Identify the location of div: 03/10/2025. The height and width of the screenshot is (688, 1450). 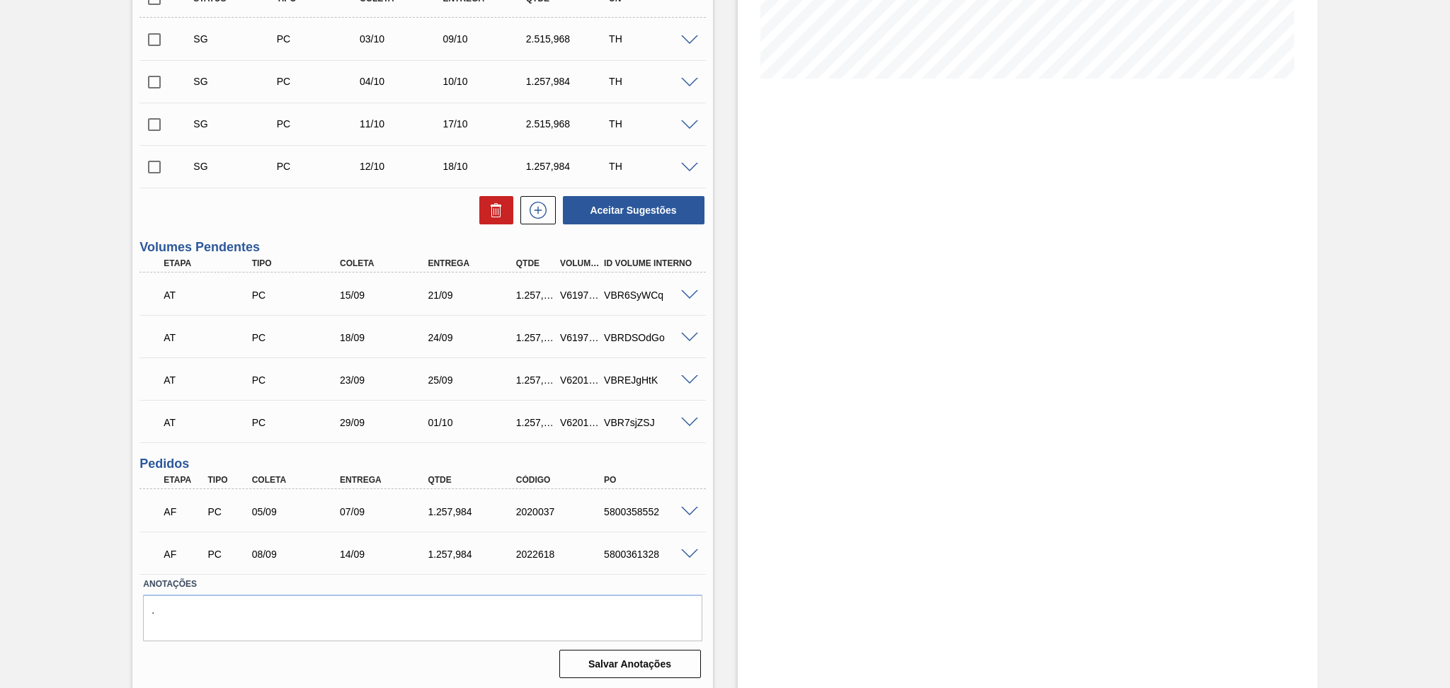
(403, 39).